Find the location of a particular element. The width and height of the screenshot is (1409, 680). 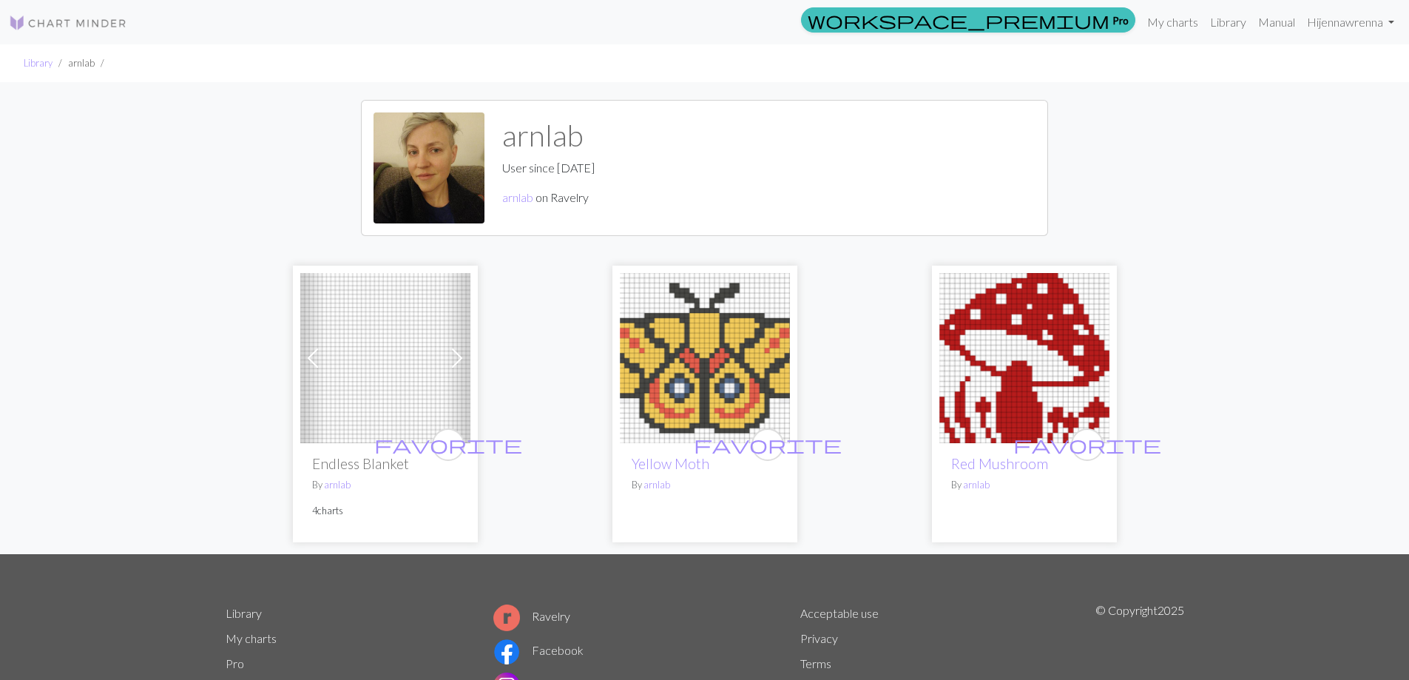

img: Base 39 x 43 is located at coordinates (385, 358).